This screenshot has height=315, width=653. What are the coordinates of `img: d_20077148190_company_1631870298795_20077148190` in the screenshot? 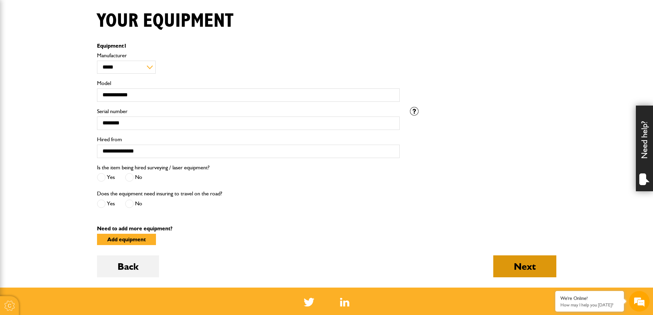 It's located at (20, 43).